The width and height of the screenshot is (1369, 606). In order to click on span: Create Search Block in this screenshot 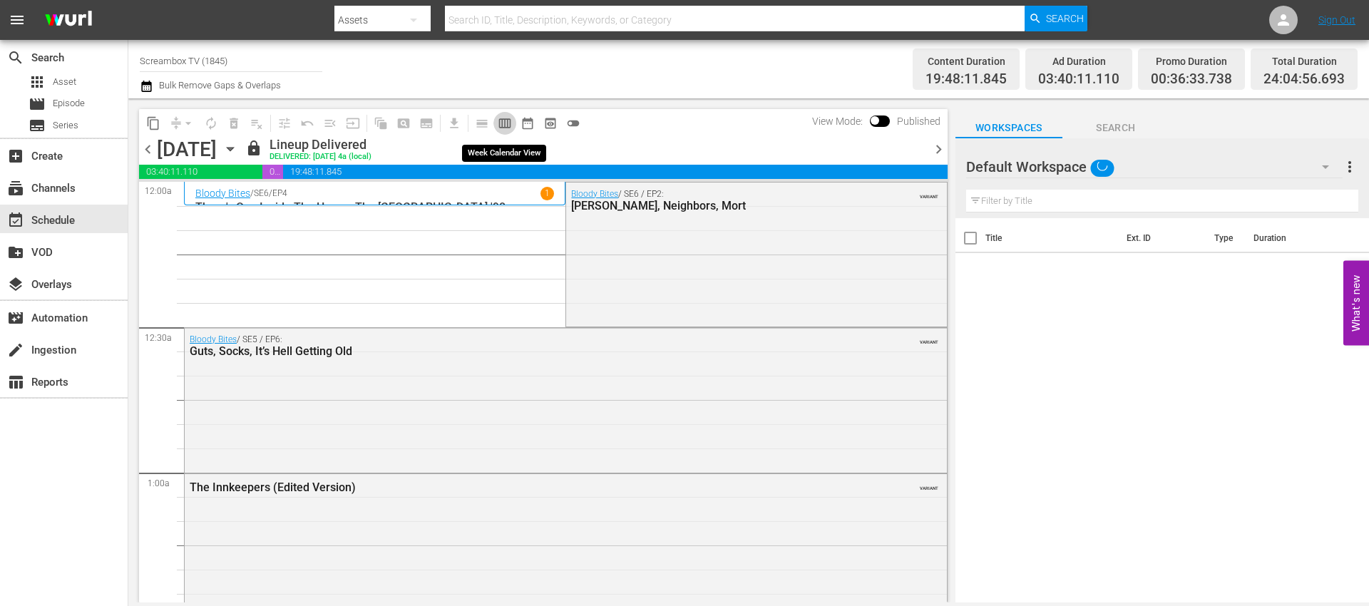, I will do `click(404, 123)`.